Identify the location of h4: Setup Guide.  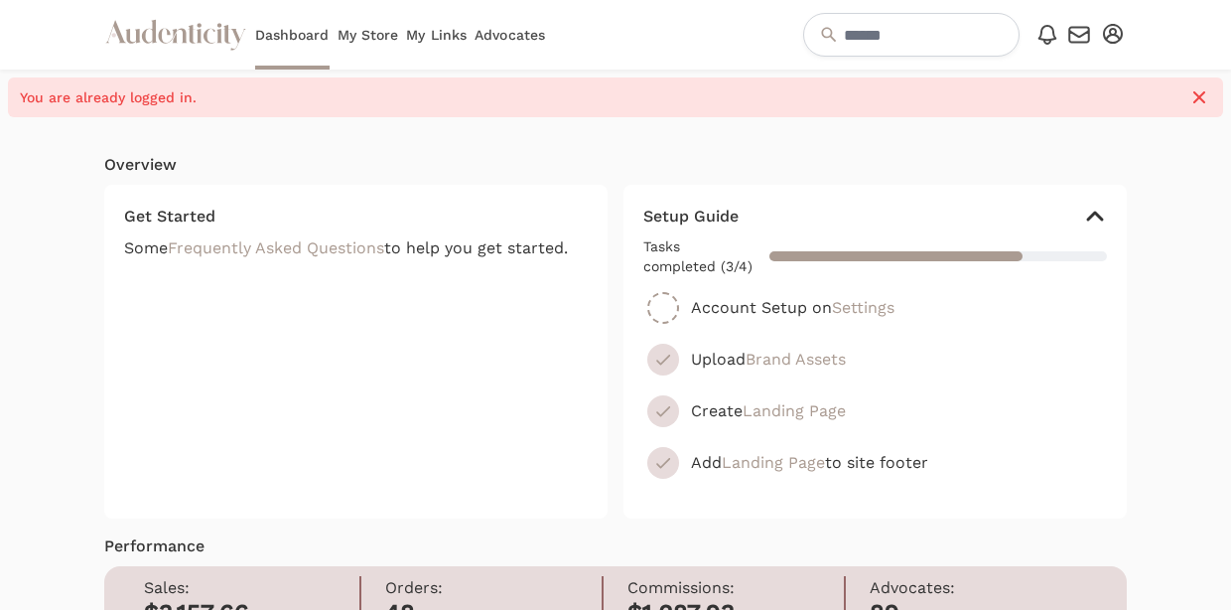
(691, 216).